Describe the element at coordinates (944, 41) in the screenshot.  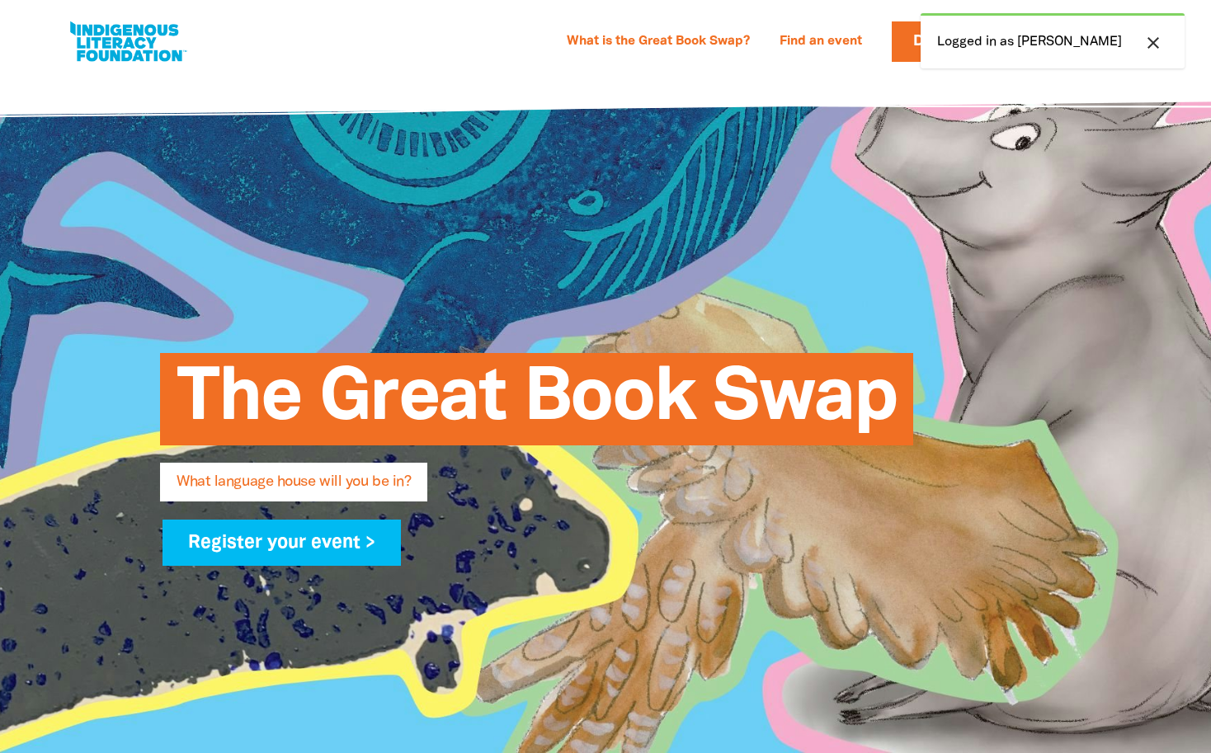
I see `a: Donate` at that location.